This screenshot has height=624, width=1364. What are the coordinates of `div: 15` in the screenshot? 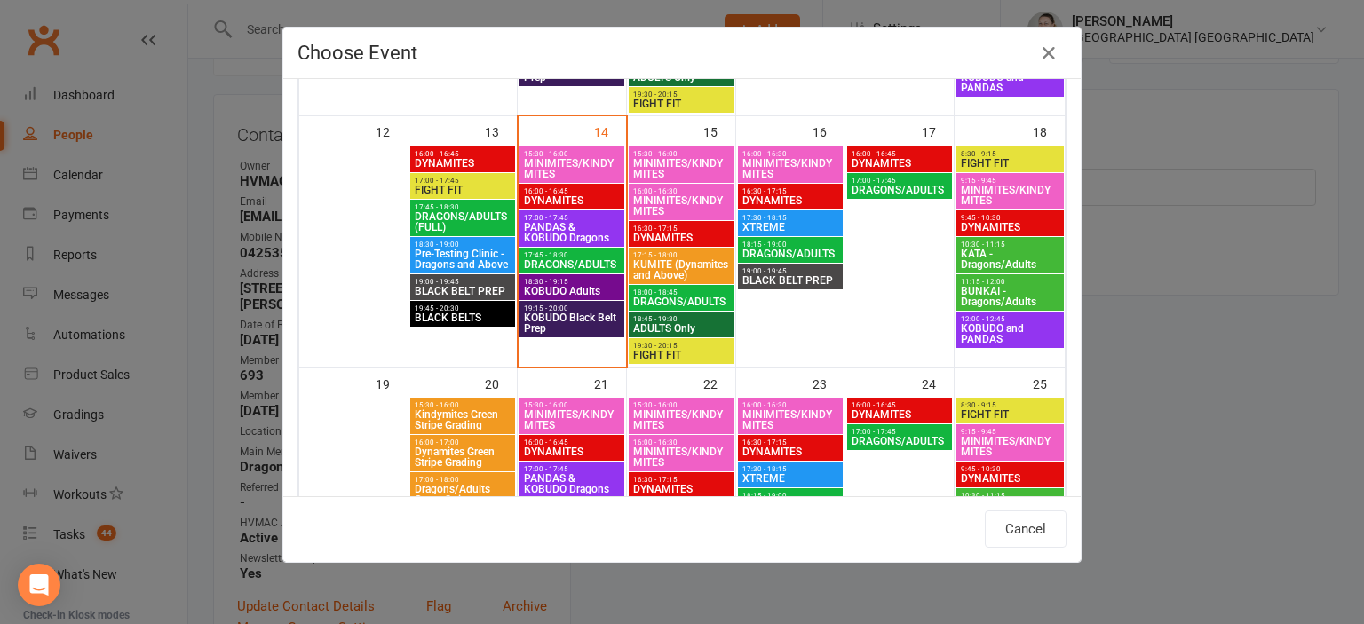 It's located at (719, 131).